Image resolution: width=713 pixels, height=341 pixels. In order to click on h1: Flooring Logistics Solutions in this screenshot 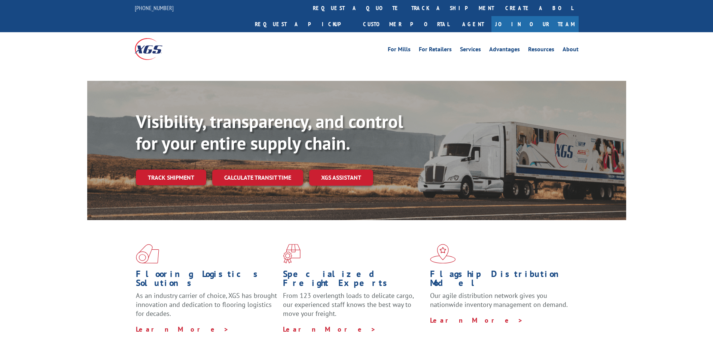, I will do `click(207, 281)`.